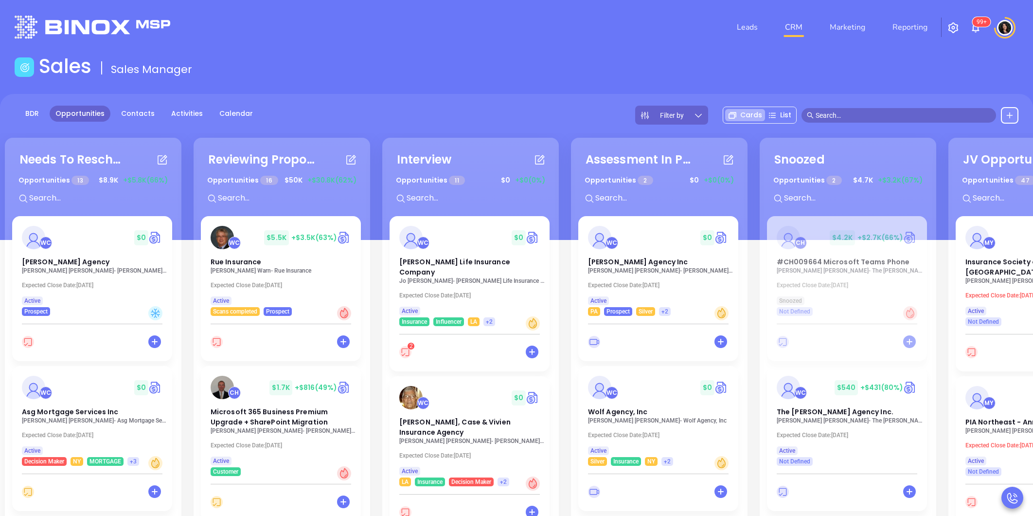  Describe the element at coordinates (850, 420) in the screenshot. I see `p: Jessica A. Hess - The Willis E. Kilborne Agency Inc.` at that location.